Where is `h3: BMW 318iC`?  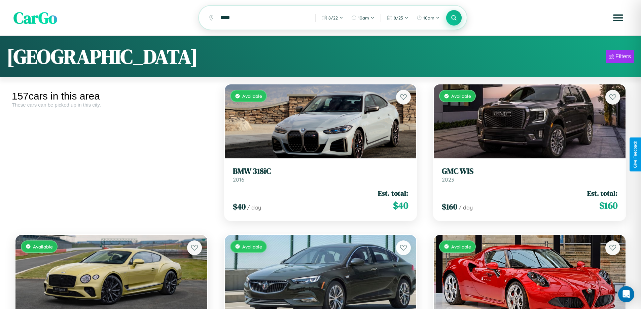 h3: BMW 318iC is located at coordinates (321, 171).